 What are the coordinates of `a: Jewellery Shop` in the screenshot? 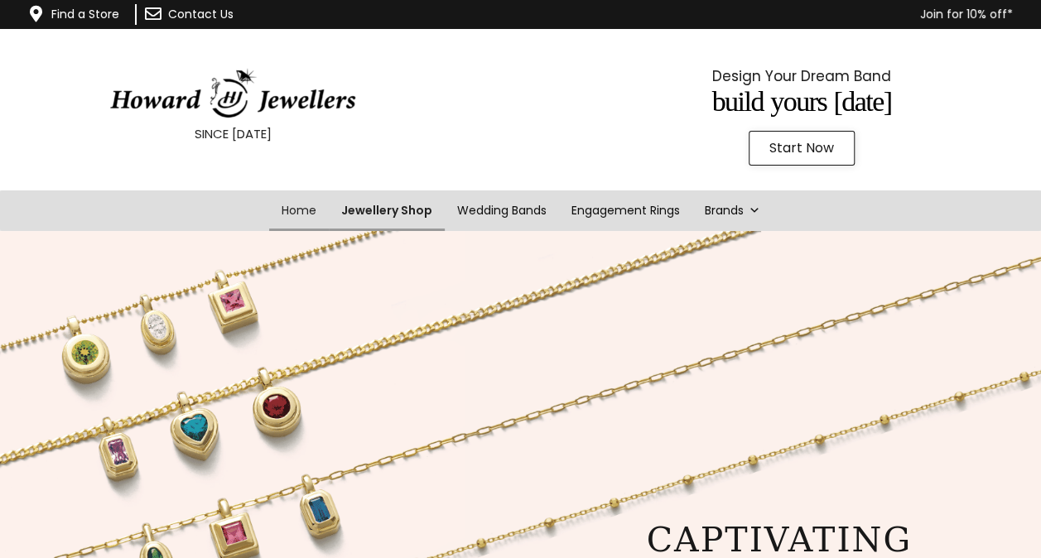 It's located at (387, 210).